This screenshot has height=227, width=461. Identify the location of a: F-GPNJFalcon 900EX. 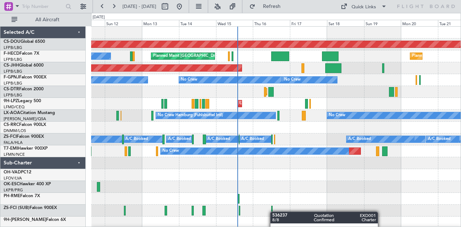
(25, 77).